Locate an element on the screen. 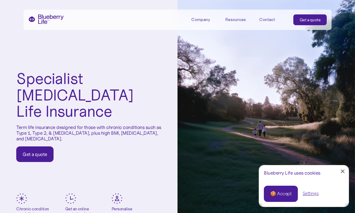 Image resolution: width=355 pixels, height=213 pixels. a: Settings is located at coordinates (310, 194).